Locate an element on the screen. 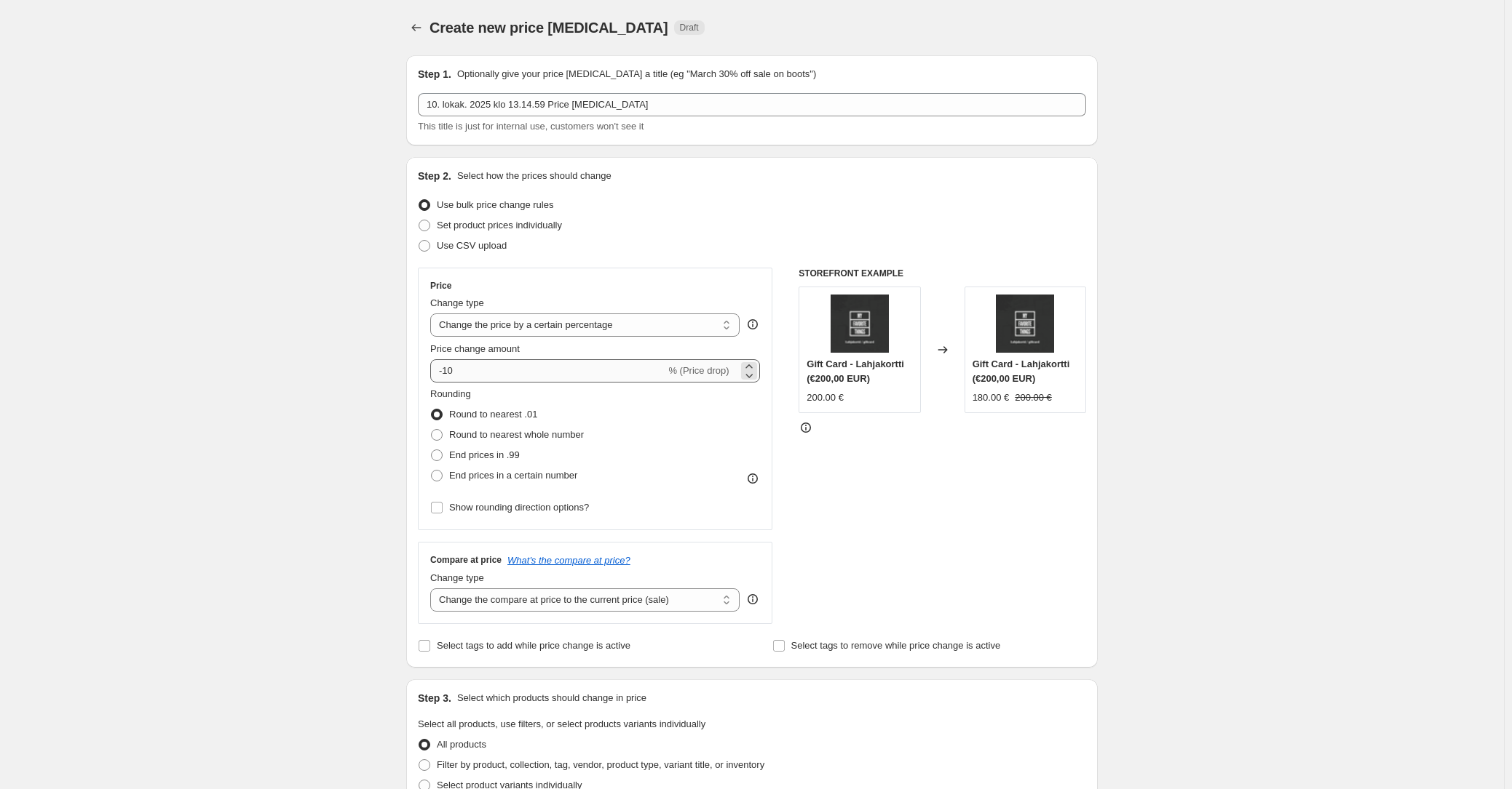  span: Show rounding direction options? is located at coordinates (519, 507).